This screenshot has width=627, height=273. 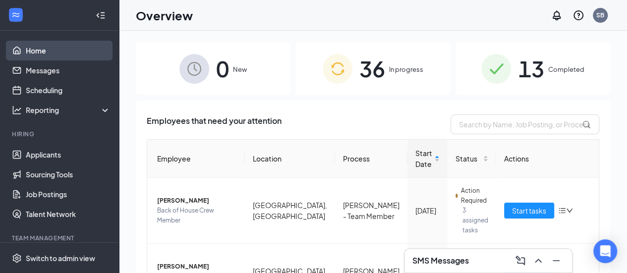 What do you see at coordinates (531, 68) in the screenshot?
I see `span: 13` at bounding box center [531, 68].